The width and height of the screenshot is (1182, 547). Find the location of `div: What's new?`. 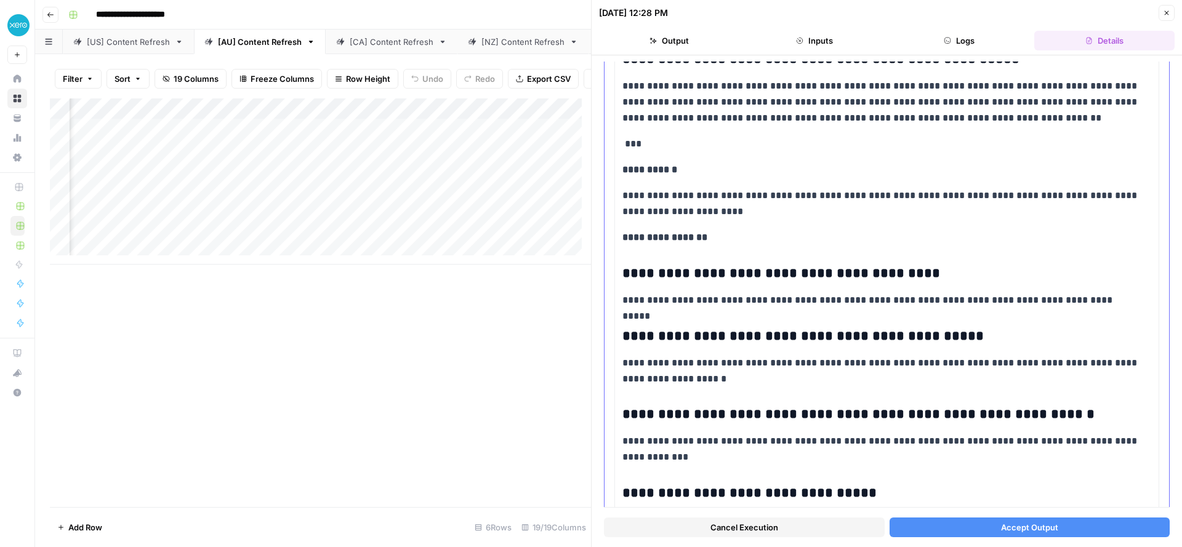

div: What's new? is located at coordinates (17, 373).